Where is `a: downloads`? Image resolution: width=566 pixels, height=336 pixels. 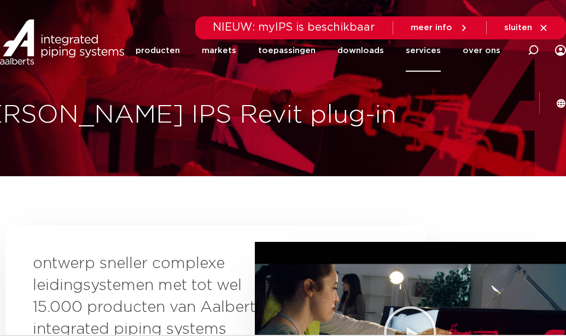
a: downloads is located at coordinates (360, 50).